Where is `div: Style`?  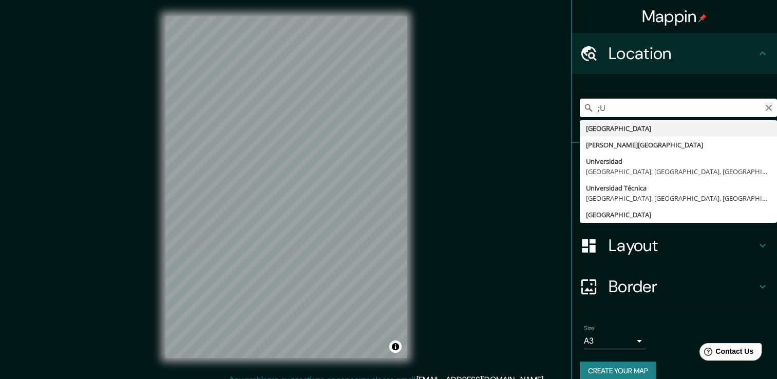 div: Style is located at coordinates (674, 204).